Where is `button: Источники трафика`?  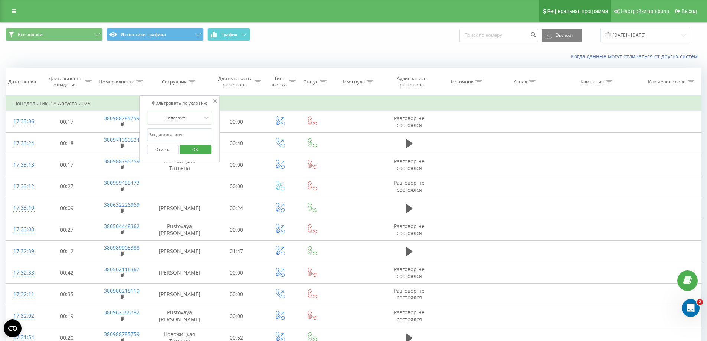 button: Источники трафика is located at coordinates (155, 35).